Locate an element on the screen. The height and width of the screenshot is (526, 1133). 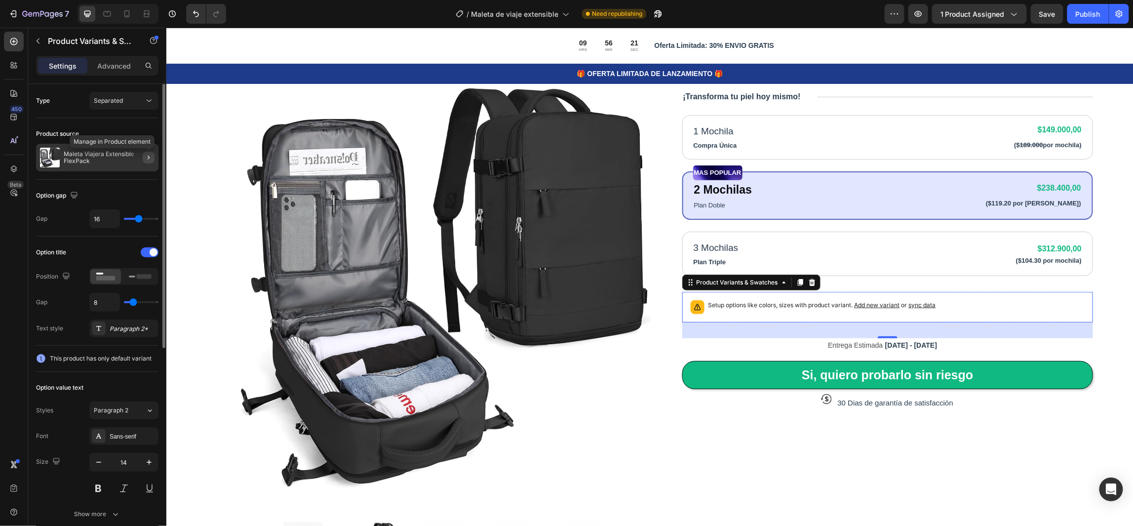
button: Carousel Next Arrow is located at coordinates (471, 260).